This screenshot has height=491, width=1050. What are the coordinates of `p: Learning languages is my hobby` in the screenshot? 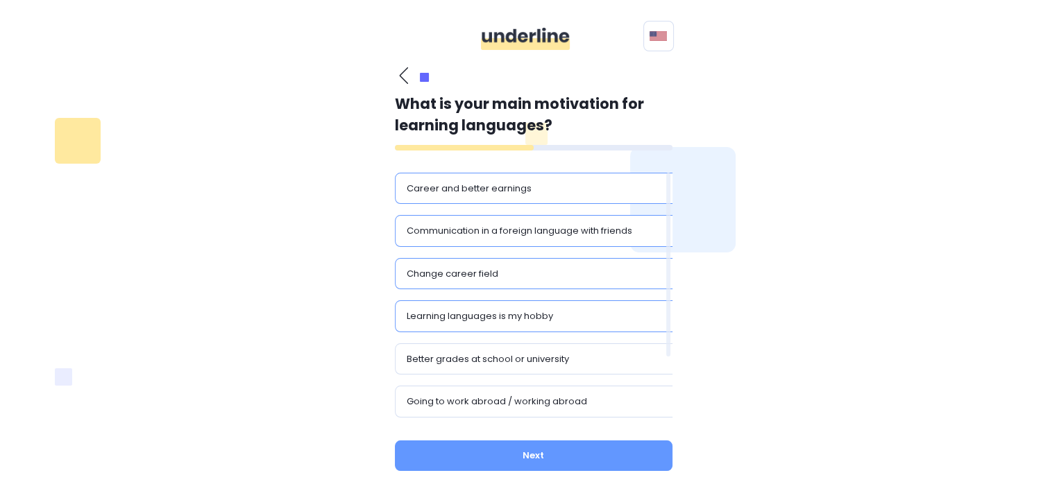 It's located at (479, 316).